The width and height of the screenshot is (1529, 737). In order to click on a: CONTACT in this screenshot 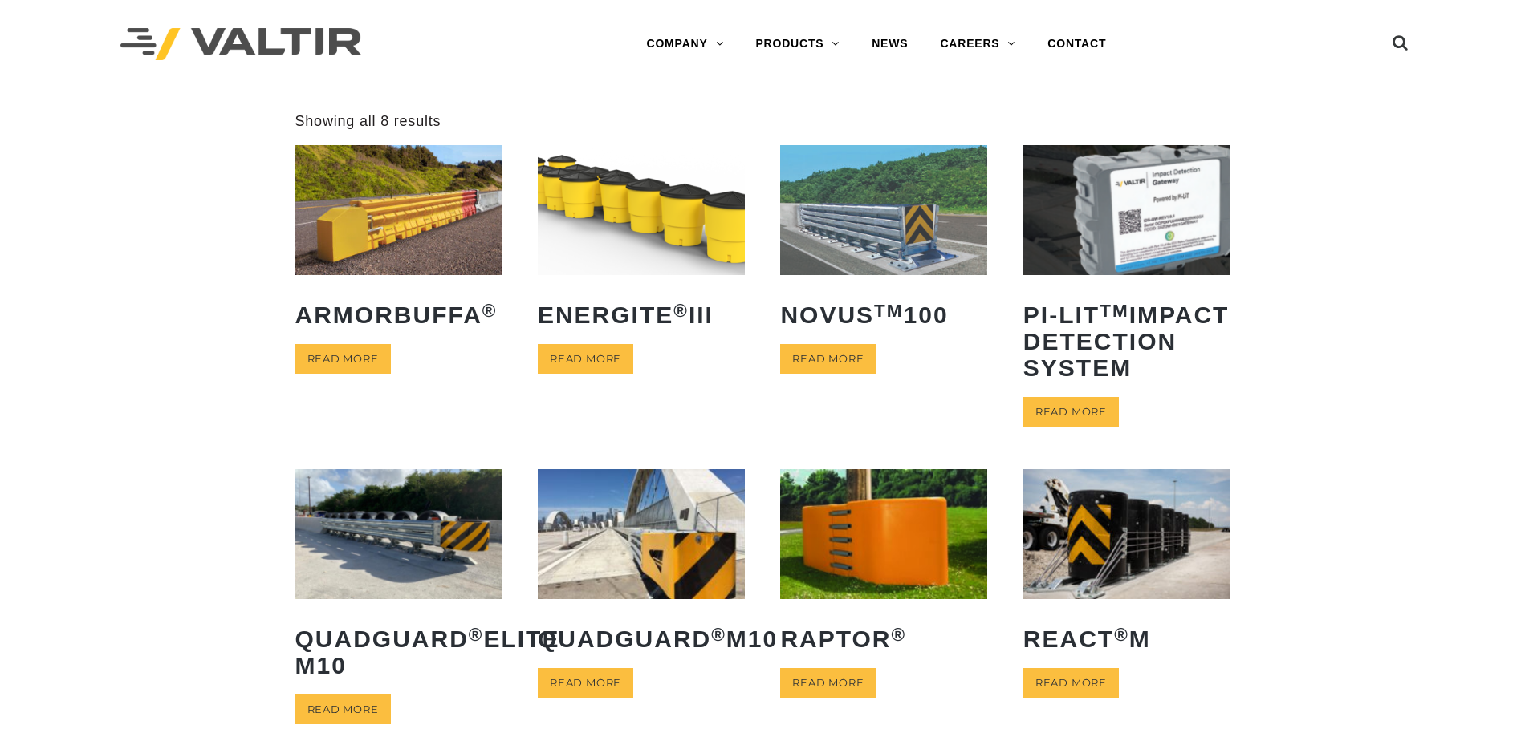, I will do `click(1076, 44)`.